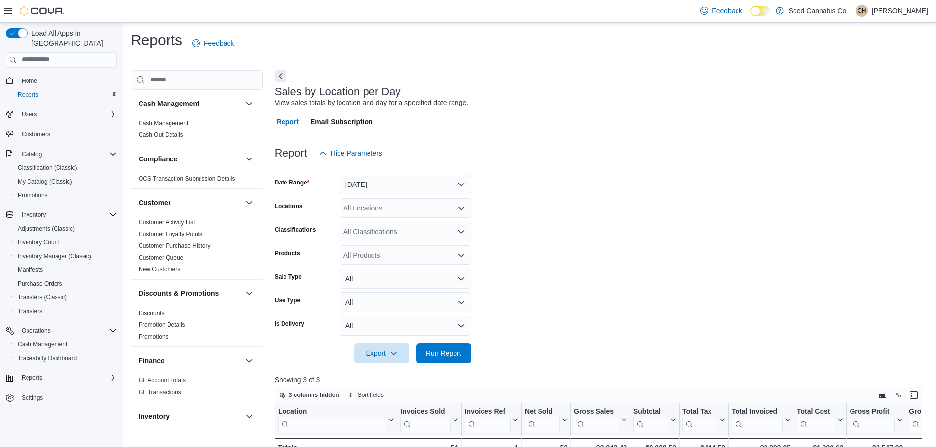 The height and width of the screenshot is (447, 936). What do you see at coordinates (703, 419) in the screenshot?
I see `button: Total Tax` at bounding box center [703, 419].